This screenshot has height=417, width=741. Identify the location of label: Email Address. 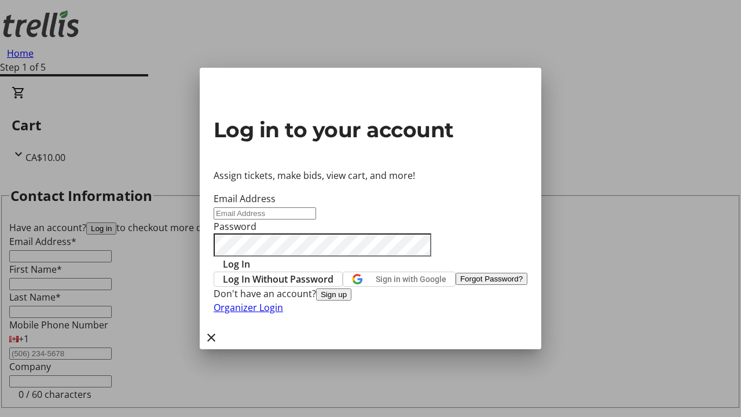
(244, 199).